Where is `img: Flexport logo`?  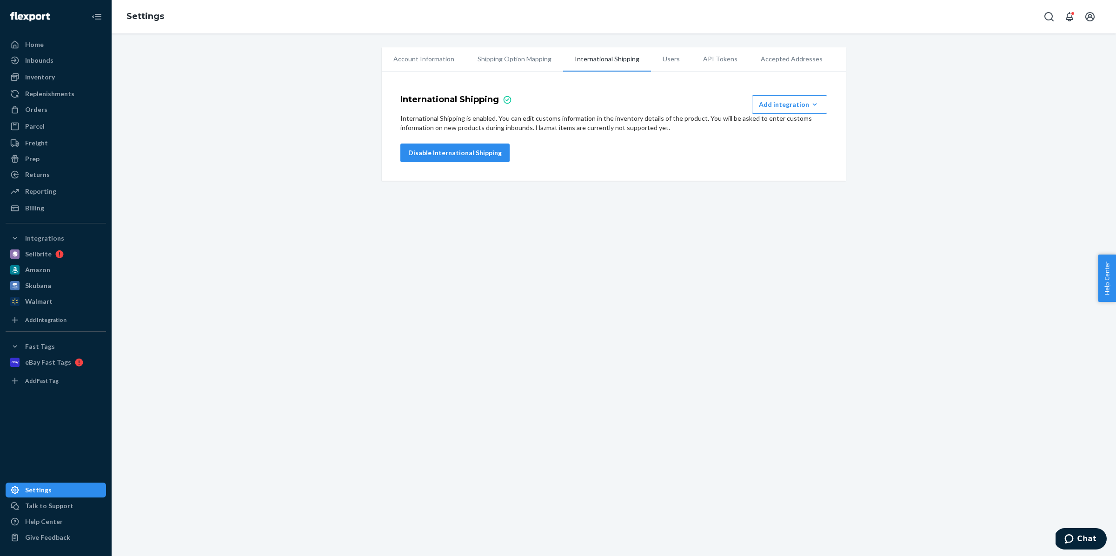 img: Flexport logo is located at coordinates (30, 17).